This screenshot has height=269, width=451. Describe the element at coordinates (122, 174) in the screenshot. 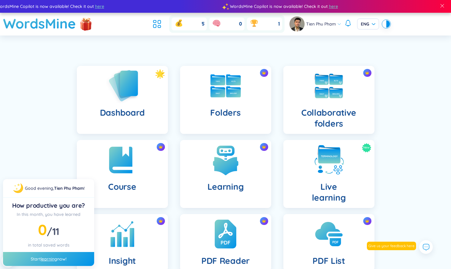

I see `a: crown iconCourse` at that location.